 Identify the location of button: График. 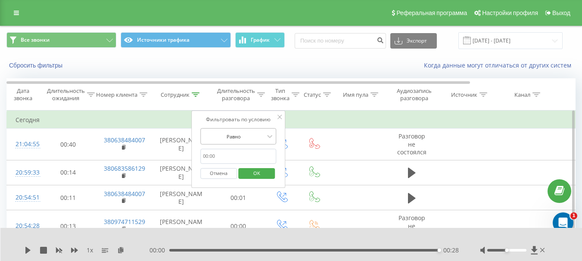
(260, 40).